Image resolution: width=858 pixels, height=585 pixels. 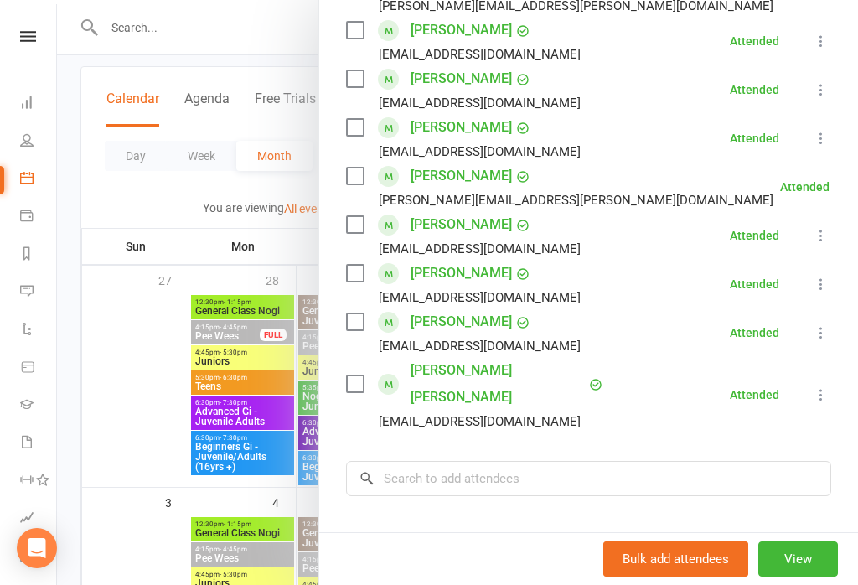 I want to click on a: Reports, so click(x=39, y=255).